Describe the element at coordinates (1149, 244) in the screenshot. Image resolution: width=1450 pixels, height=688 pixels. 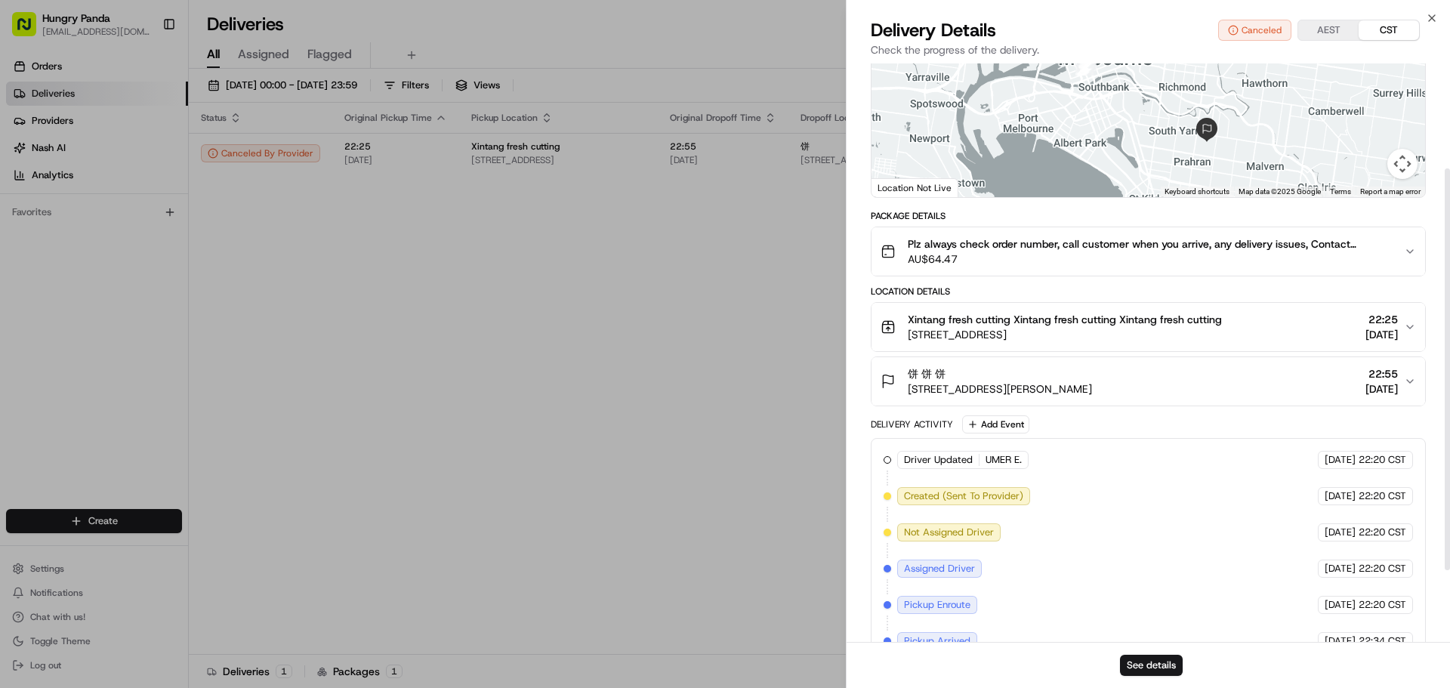
I see `span: Plz always check order number, call customer when you arrive, any delivery issues, Contact WhatsA...` at that location.